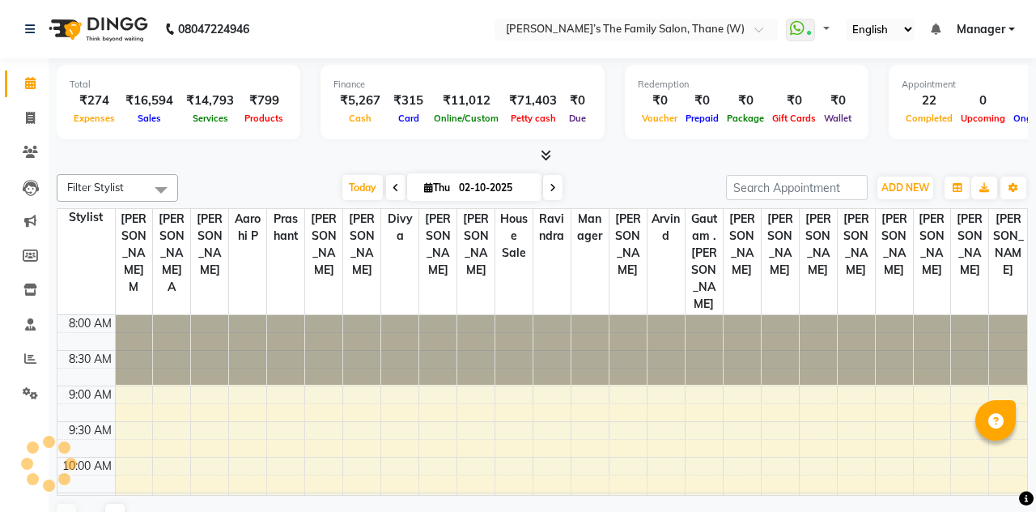  Describe the element at coordinates (96, 29) in the screenshot. I see `img: logo` at that location.